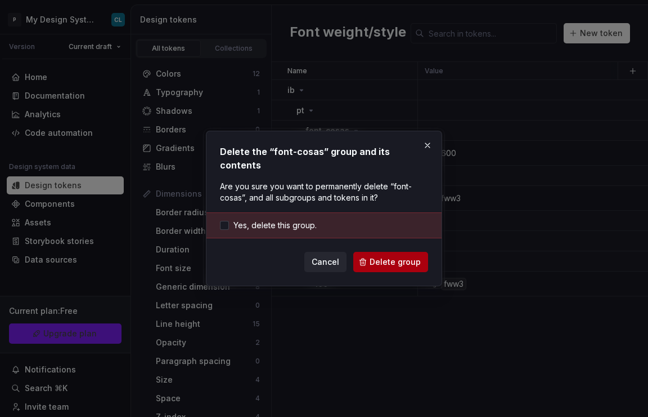 This screenshot has height=417, width=648. Describe the element at coordinates (391, 262) in the screenshot. I see `button: Delete group` at that location.